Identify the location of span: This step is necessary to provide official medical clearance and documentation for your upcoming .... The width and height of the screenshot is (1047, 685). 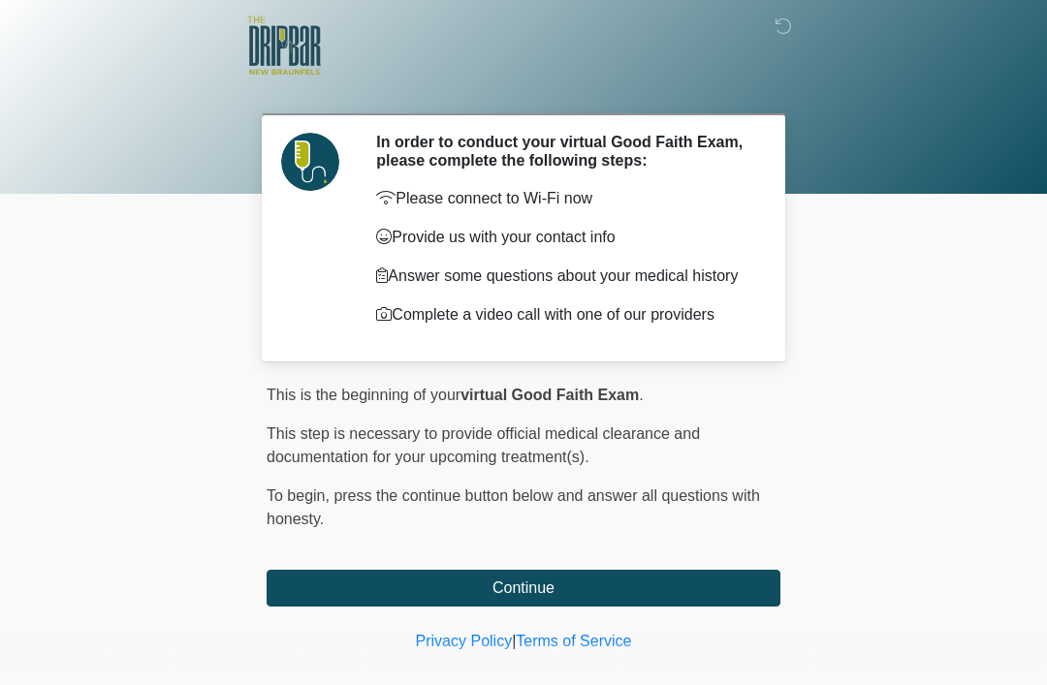
(483, 445).